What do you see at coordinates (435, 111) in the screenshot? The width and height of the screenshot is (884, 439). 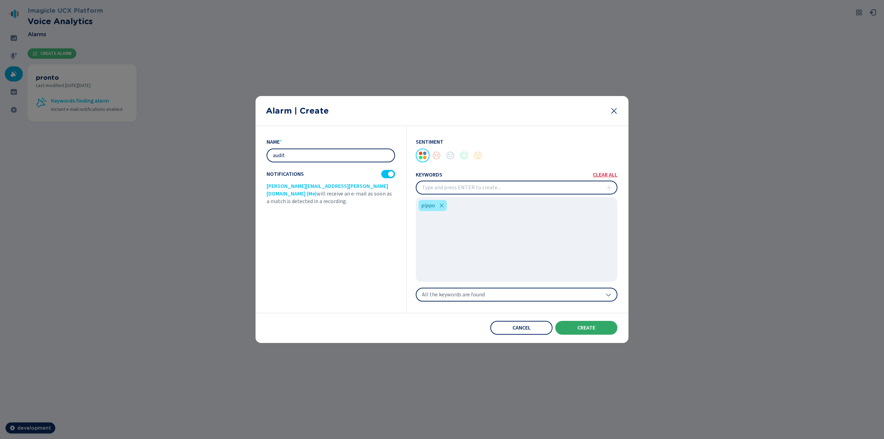 I see `h2: Alarm | Create` at bounding box center [435, 111].